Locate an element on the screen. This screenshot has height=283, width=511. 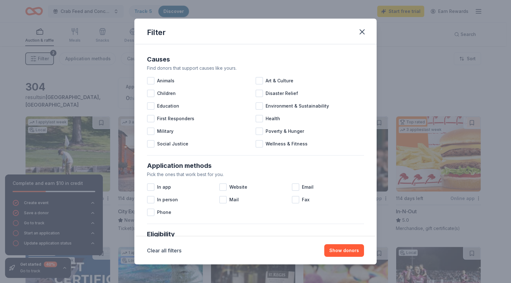
span: Social Justice is located at coordinates (173, 144).